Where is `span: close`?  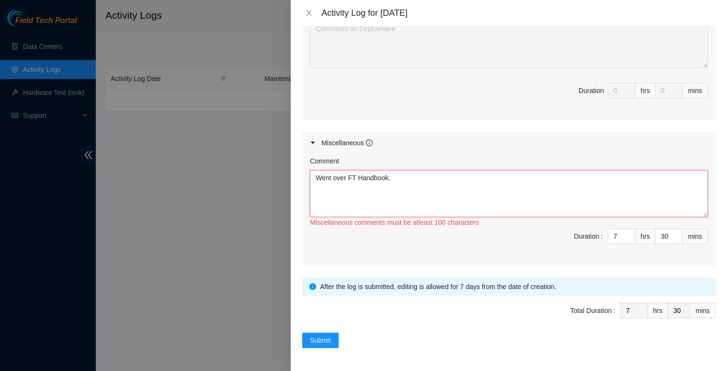
span: close is located at coordinates (309, 13).